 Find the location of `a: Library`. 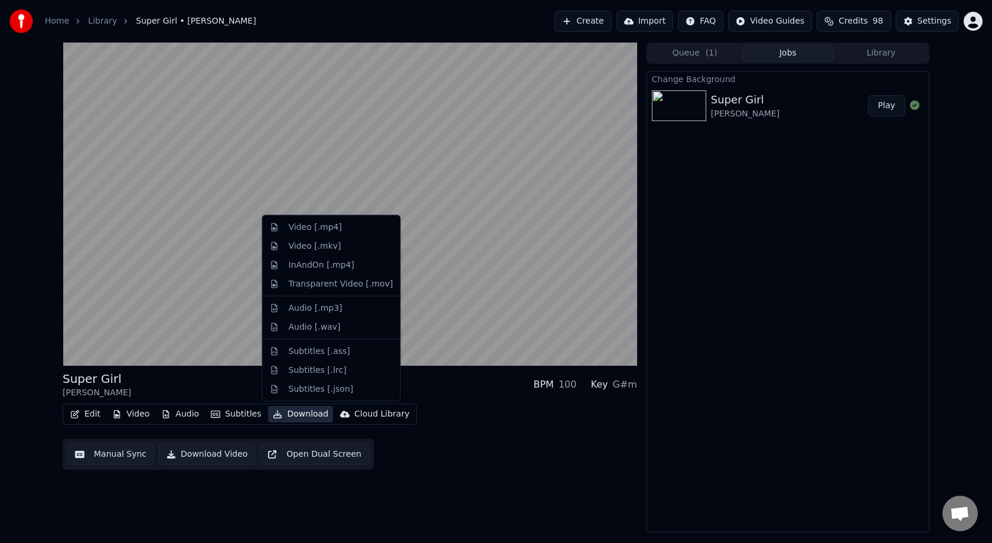

a: Library is located at coordinates (102, 21).